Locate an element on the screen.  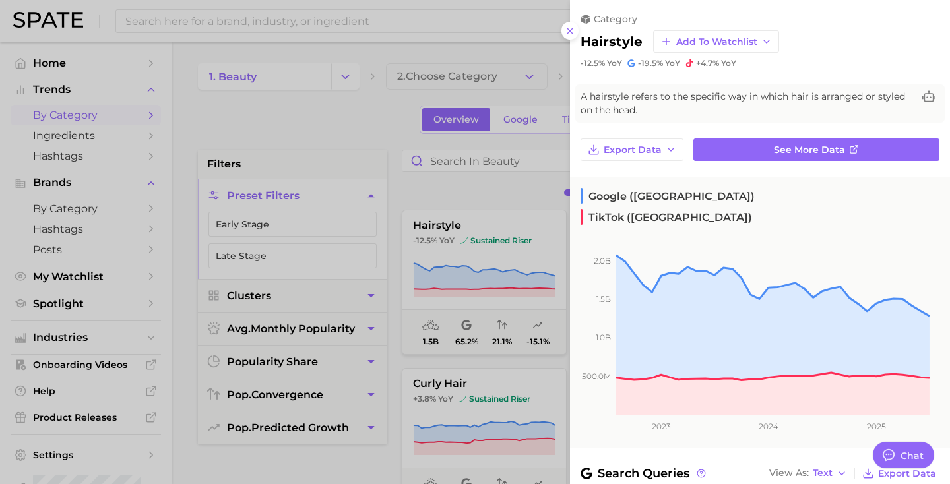
span: Search Queries is located at coordinates (644, 474).